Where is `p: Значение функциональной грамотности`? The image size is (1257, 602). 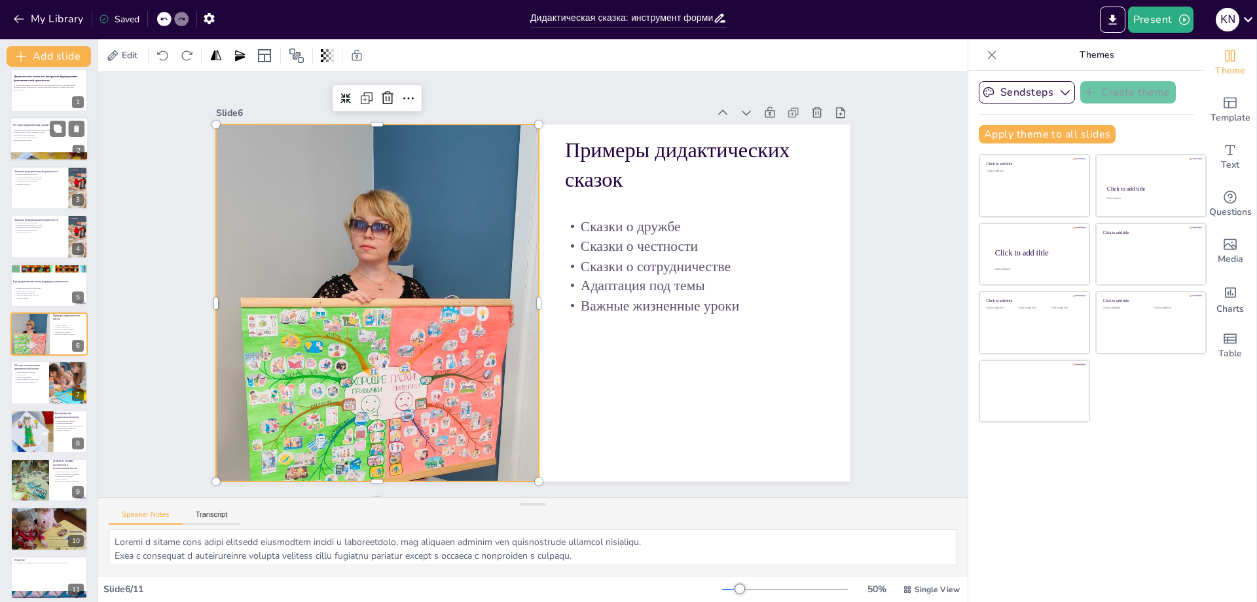
p: Значение функциональной грамотности is located at coordinates (39, 172).